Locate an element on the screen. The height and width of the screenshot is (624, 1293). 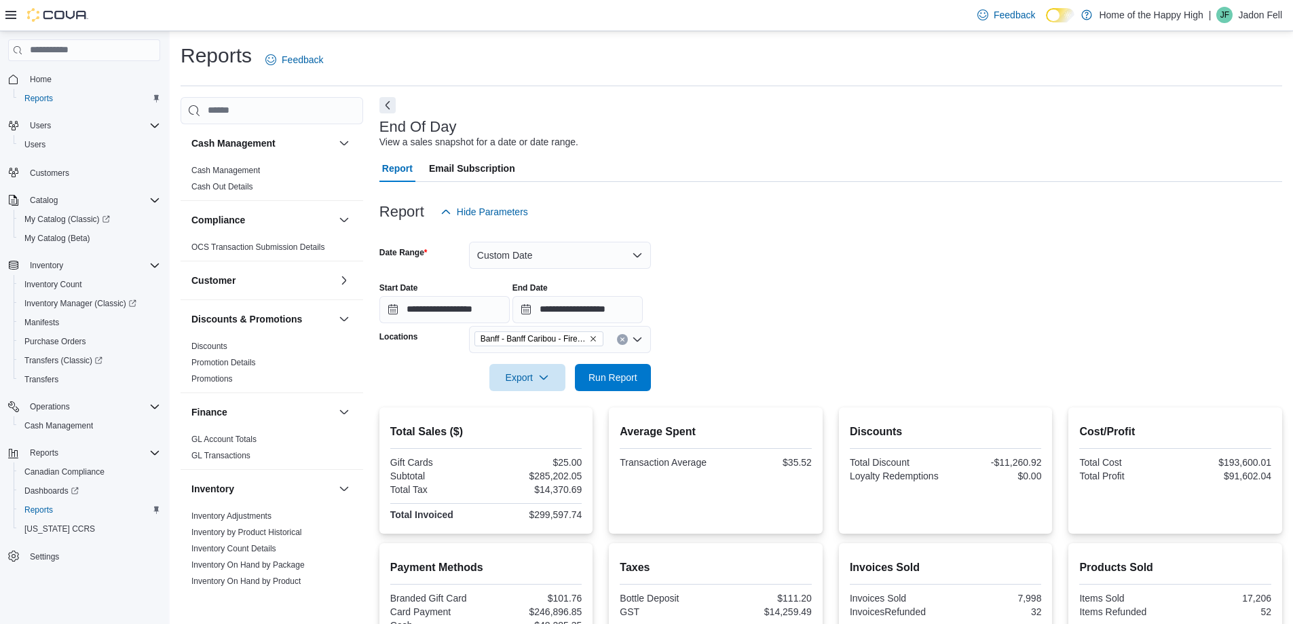
a: Dashboards is located at coordinates (90, 491).